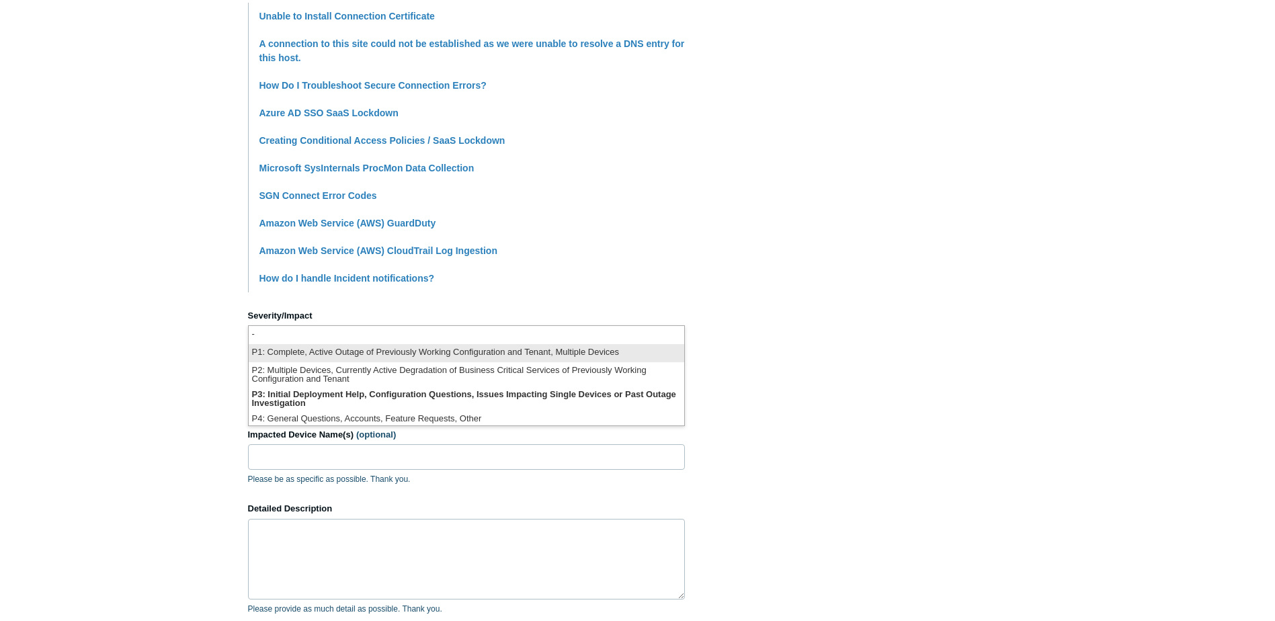 The height and width of the screenshot is (621, 1275). I want to click on a: Azure AD SSO SaaS Lockdown, so click(329, 113).